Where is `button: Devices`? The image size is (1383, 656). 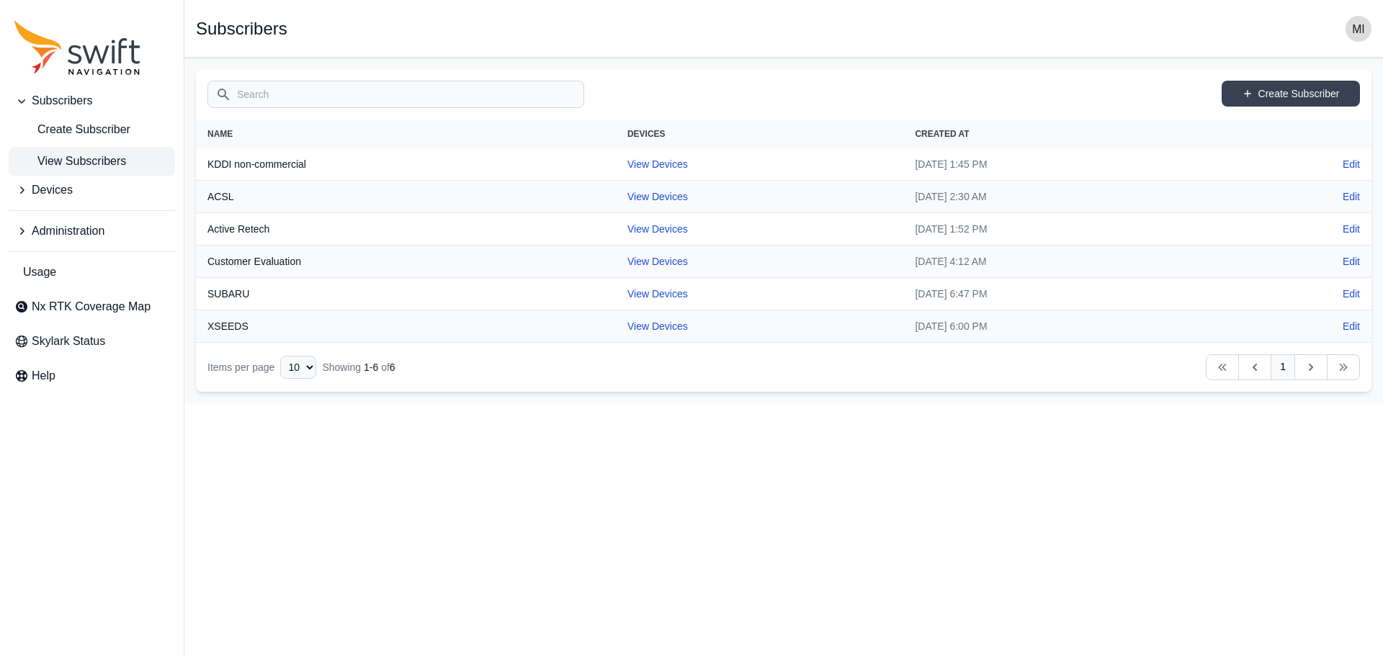 button: Devices is located at coordinates (91, 190).